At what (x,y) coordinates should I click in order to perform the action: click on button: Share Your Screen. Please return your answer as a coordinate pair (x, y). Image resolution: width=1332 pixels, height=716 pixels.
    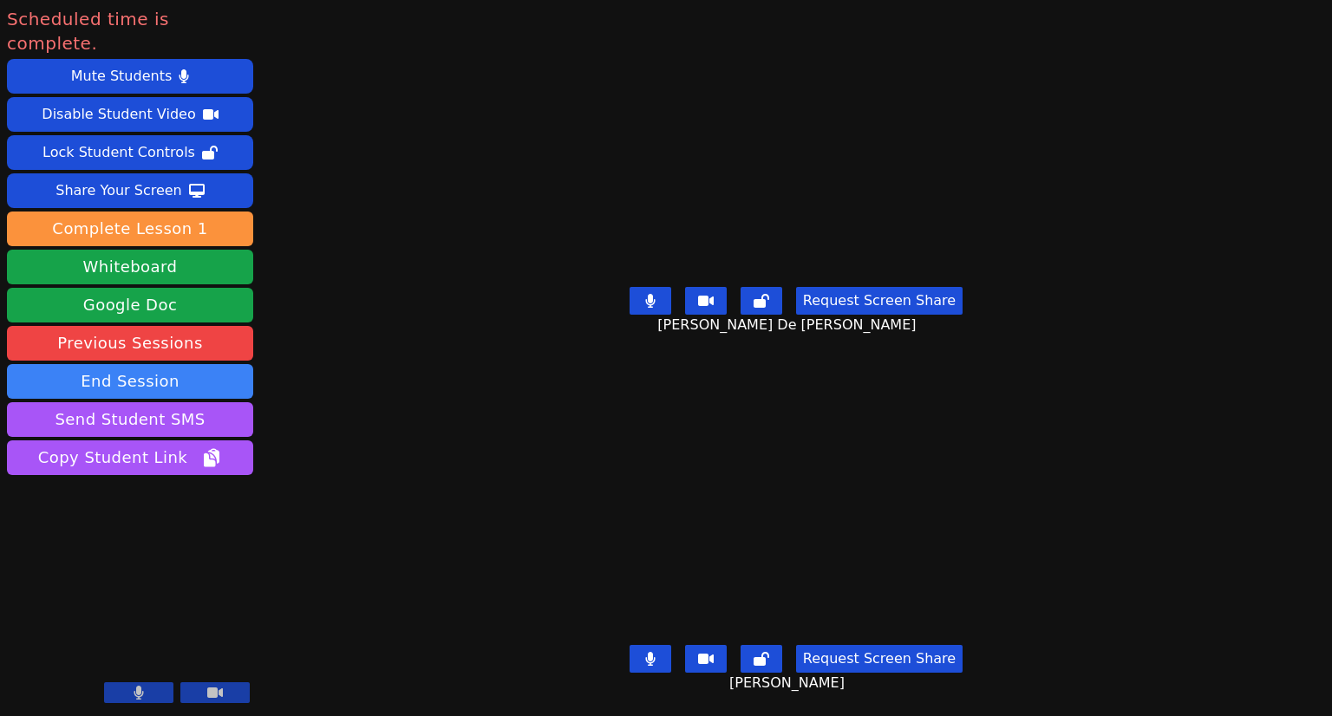
    Looking at the image, I should click on (130, 191).